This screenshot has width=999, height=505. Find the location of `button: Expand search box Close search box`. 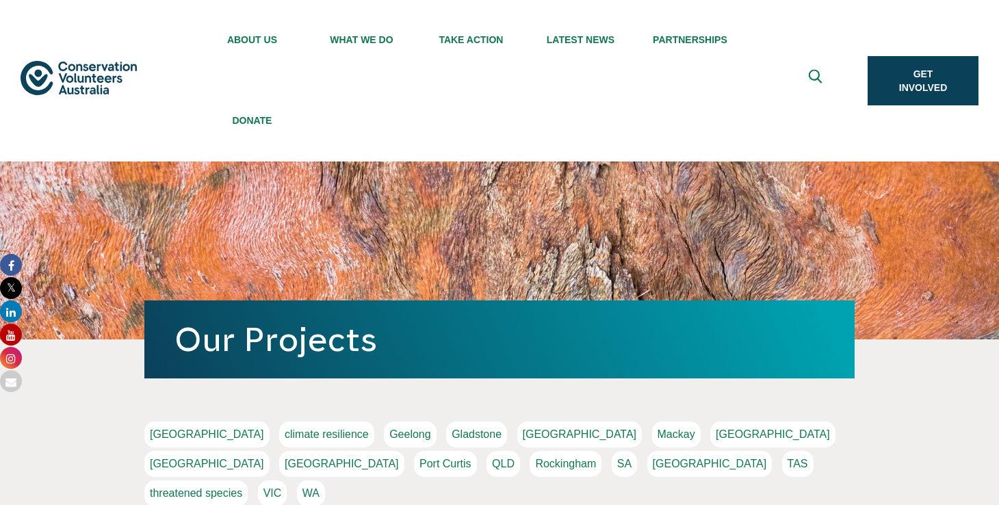

button: Expand search box Close search box is located at coordinates (817, 81).